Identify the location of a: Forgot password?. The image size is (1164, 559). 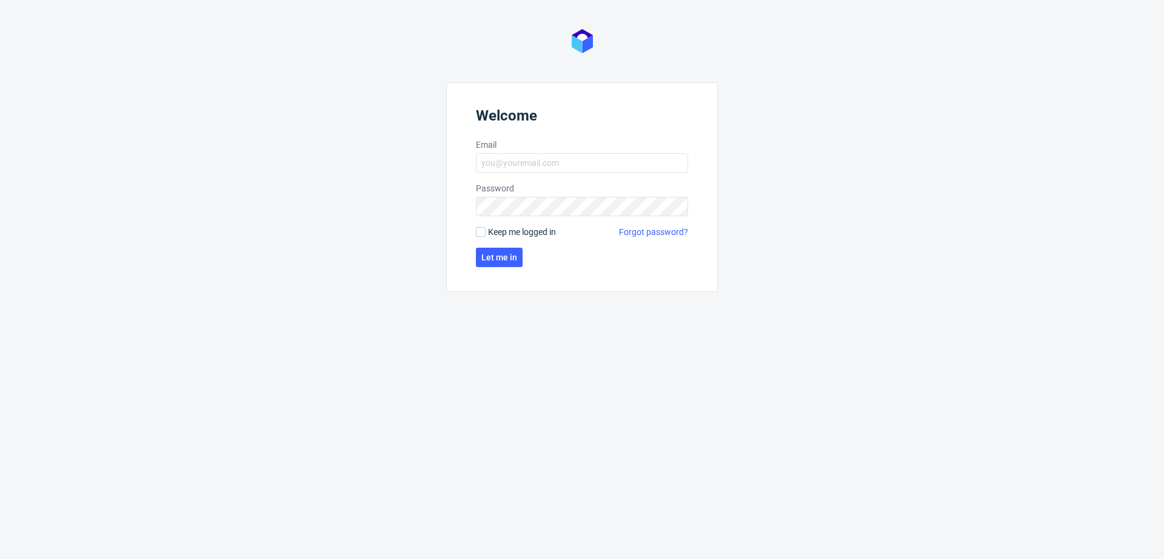
(653, 232).